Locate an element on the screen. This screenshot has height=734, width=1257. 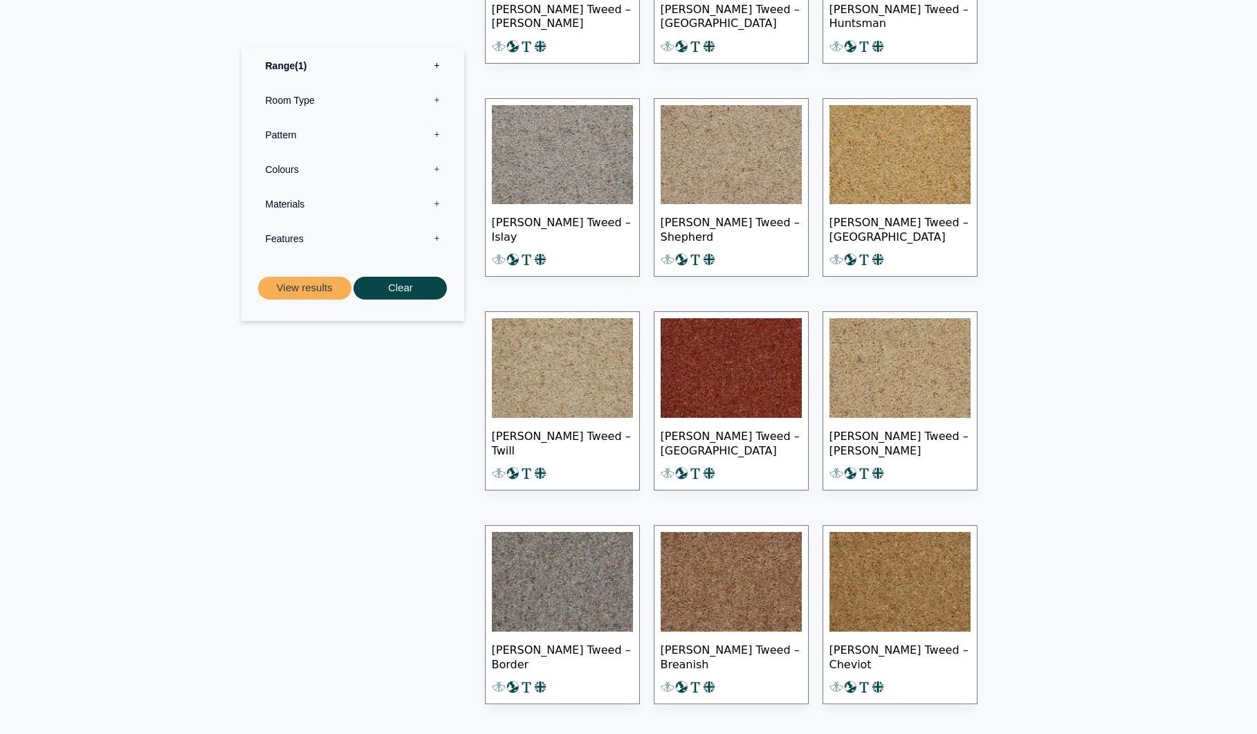
img: Tomkinson Tweed Twill is located at coordinates (562, 368).